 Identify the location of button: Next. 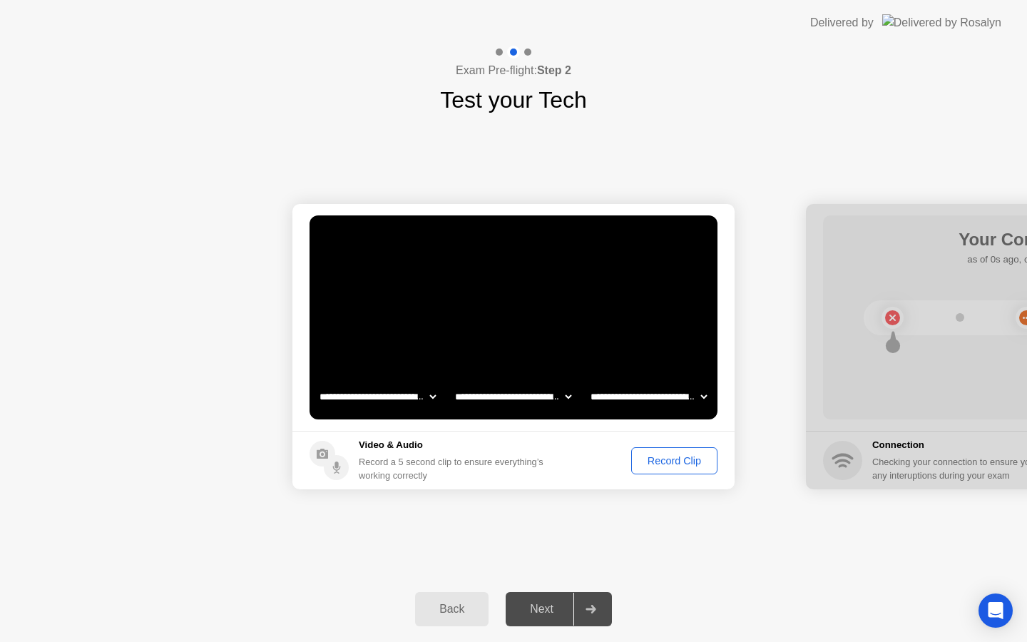
(559, 609).